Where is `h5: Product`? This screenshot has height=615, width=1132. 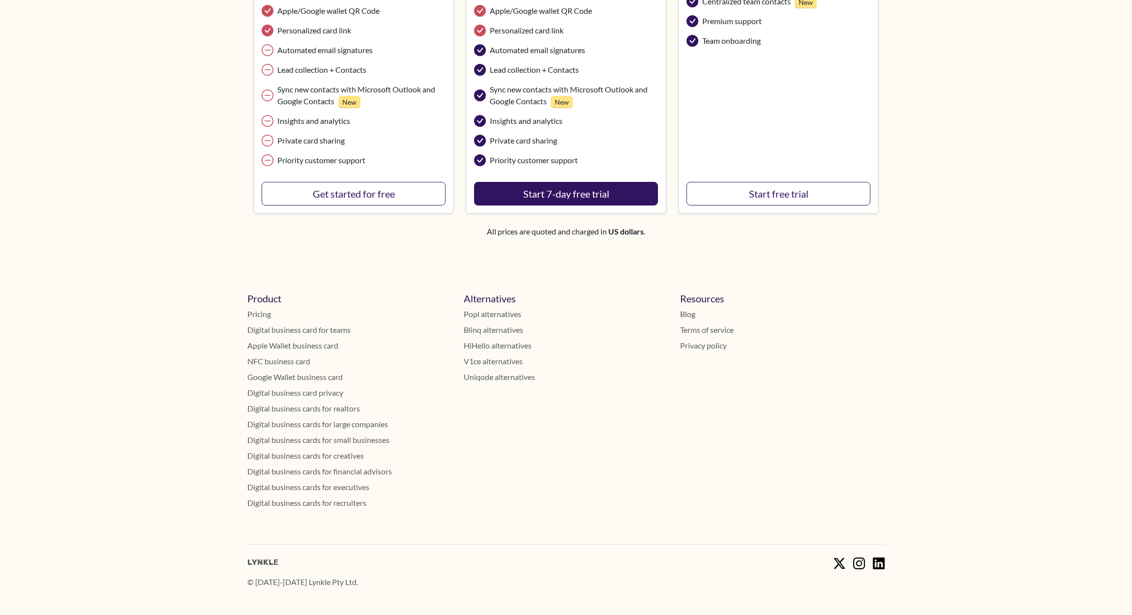
h5: Product is located at coordinates (350, 298).